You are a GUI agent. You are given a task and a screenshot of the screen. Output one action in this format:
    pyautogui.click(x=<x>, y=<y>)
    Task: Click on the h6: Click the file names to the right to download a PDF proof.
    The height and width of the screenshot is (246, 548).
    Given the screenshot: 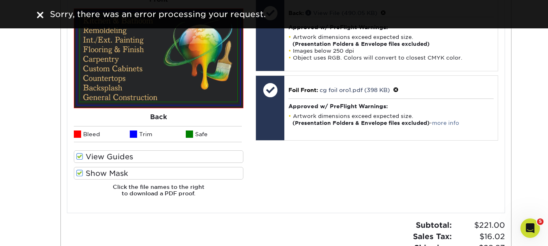 What is the action you would take?
    pyautogui.click(x=159, y=193)
    